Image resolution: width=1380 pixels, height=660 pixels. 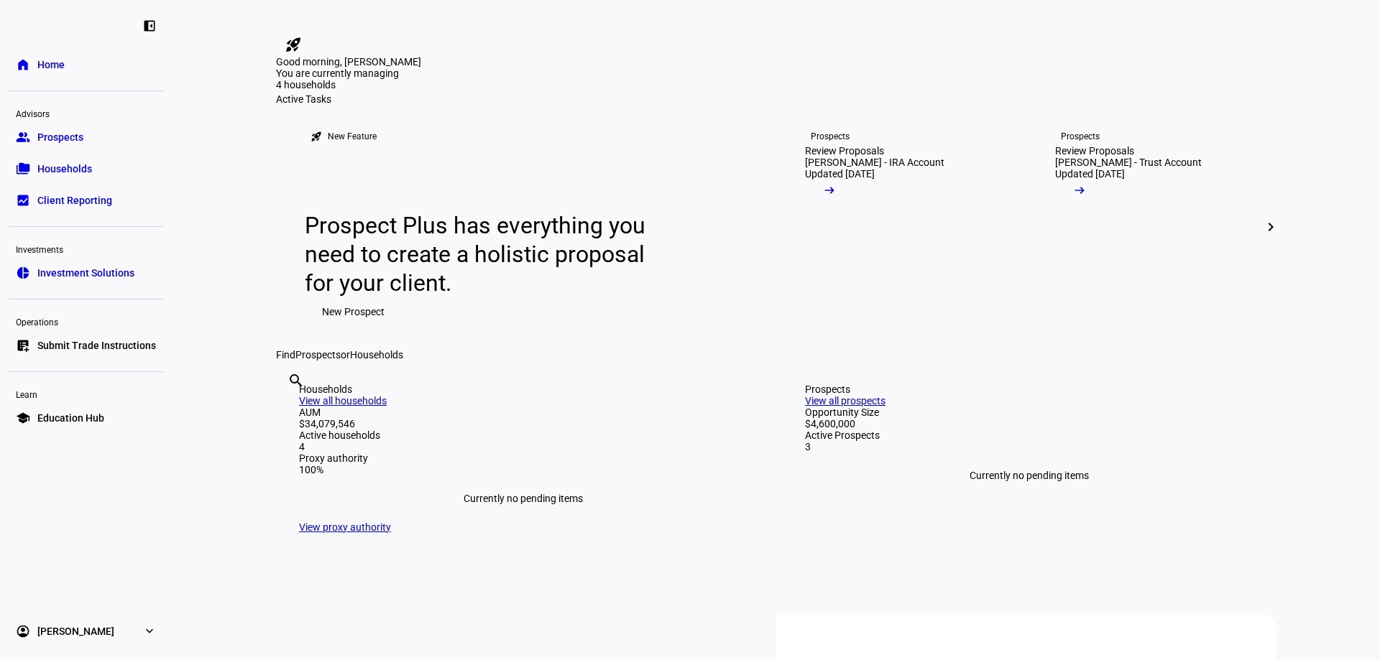 What do you see at coordinates (23, 200) in the screenshot?
I see `eth-mat-symbol: bid_landscape` at bounding box center [23, 200].